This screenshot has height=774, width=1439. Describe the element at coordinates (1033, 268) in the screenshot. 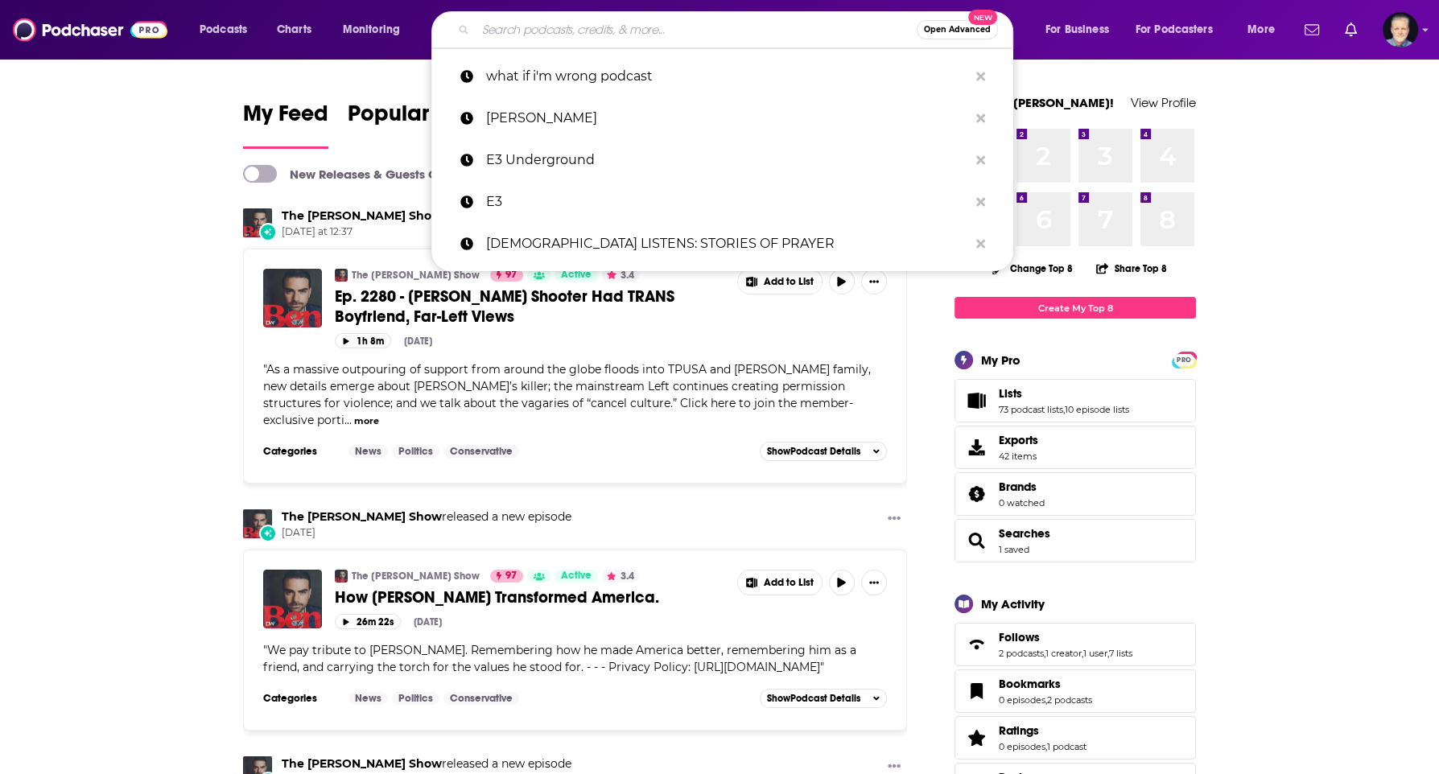

I see `button: Change Top 8` at that location.